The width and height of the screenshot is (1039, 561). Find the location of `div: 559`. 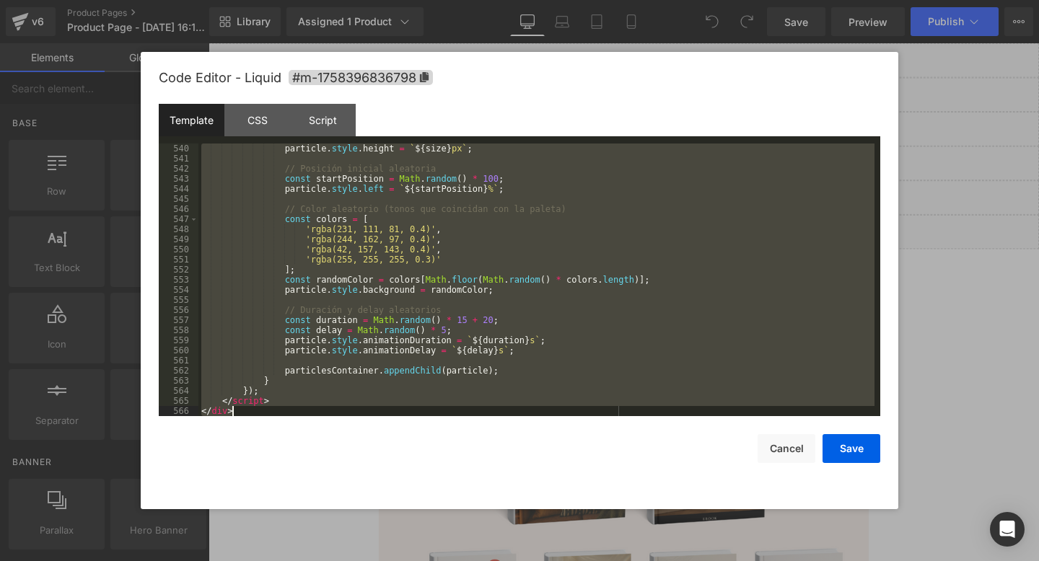

div: 559 is located at coordinates (178, 341).